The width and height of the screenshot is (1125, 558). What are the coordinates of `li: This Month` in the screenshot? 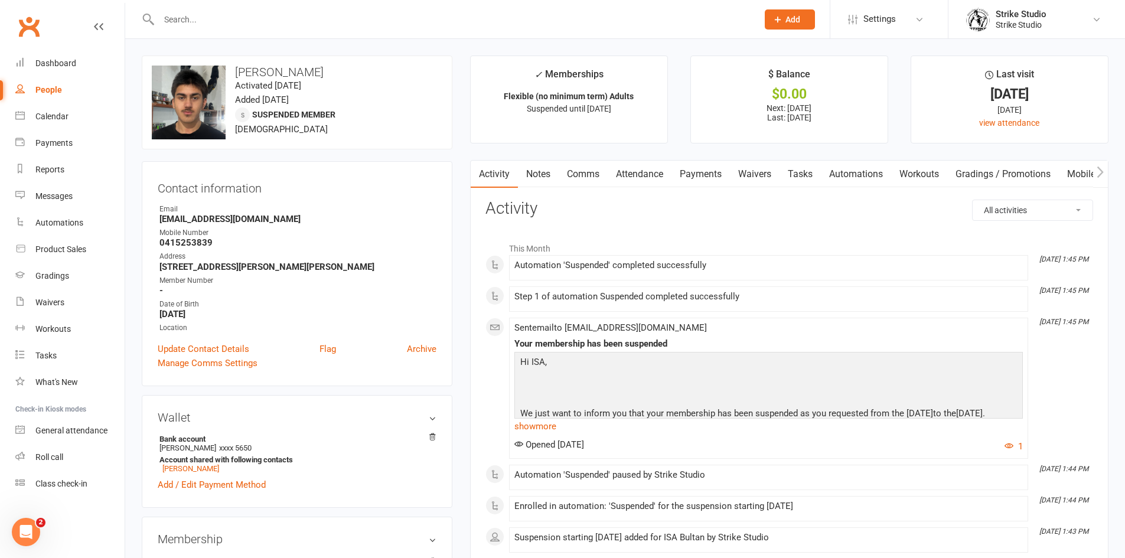 It's located at (789, 246).